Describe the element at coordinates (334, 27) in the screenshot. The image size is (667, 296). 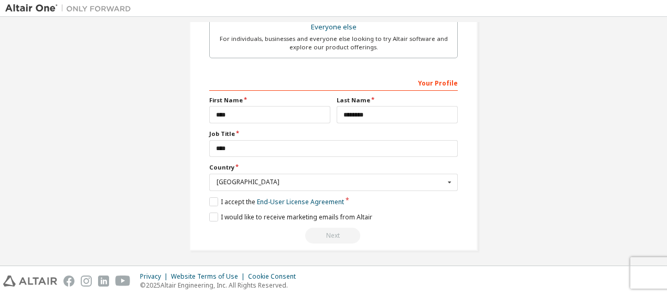
I see `div: Everyone else` at that location.